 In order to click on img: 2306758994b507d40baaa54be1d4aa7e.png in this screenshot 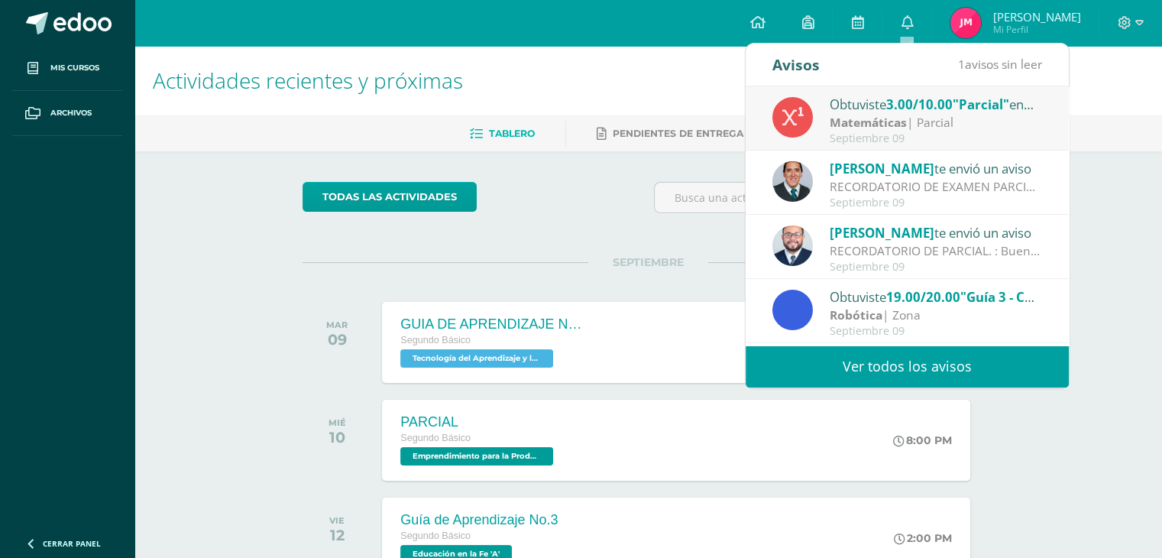, I will do `click(792, 181)`.